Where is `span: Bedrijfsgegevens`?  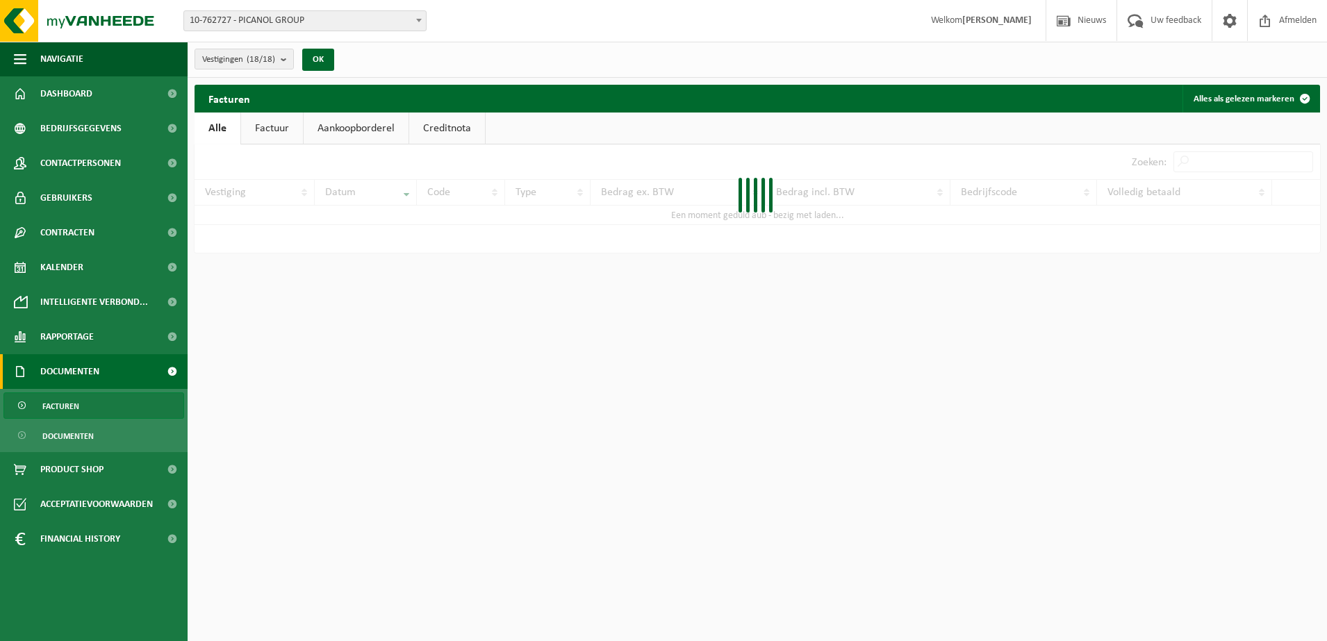 span: Bedrijfsgegevens is located at coordinates (81, 129).